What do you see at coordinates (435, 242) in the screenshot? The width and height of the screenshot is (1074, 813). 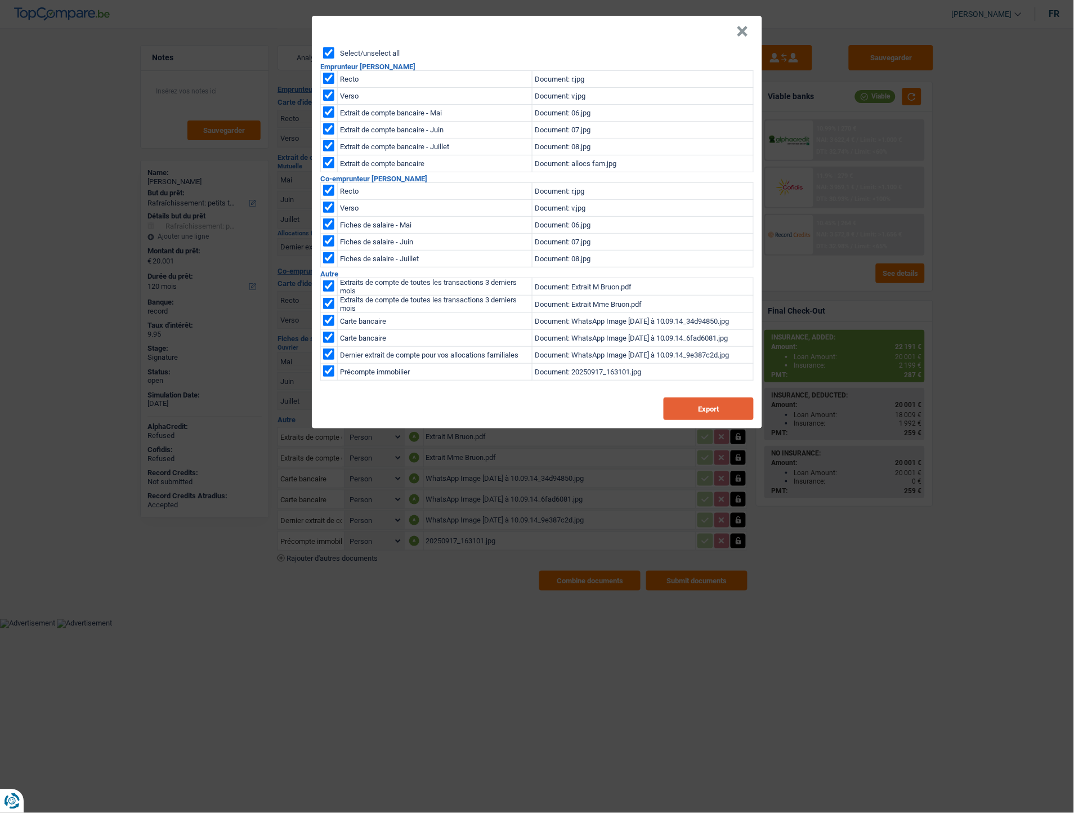 I see `td: Fiches de salaire - Juin` at bounding box center [435, 242].